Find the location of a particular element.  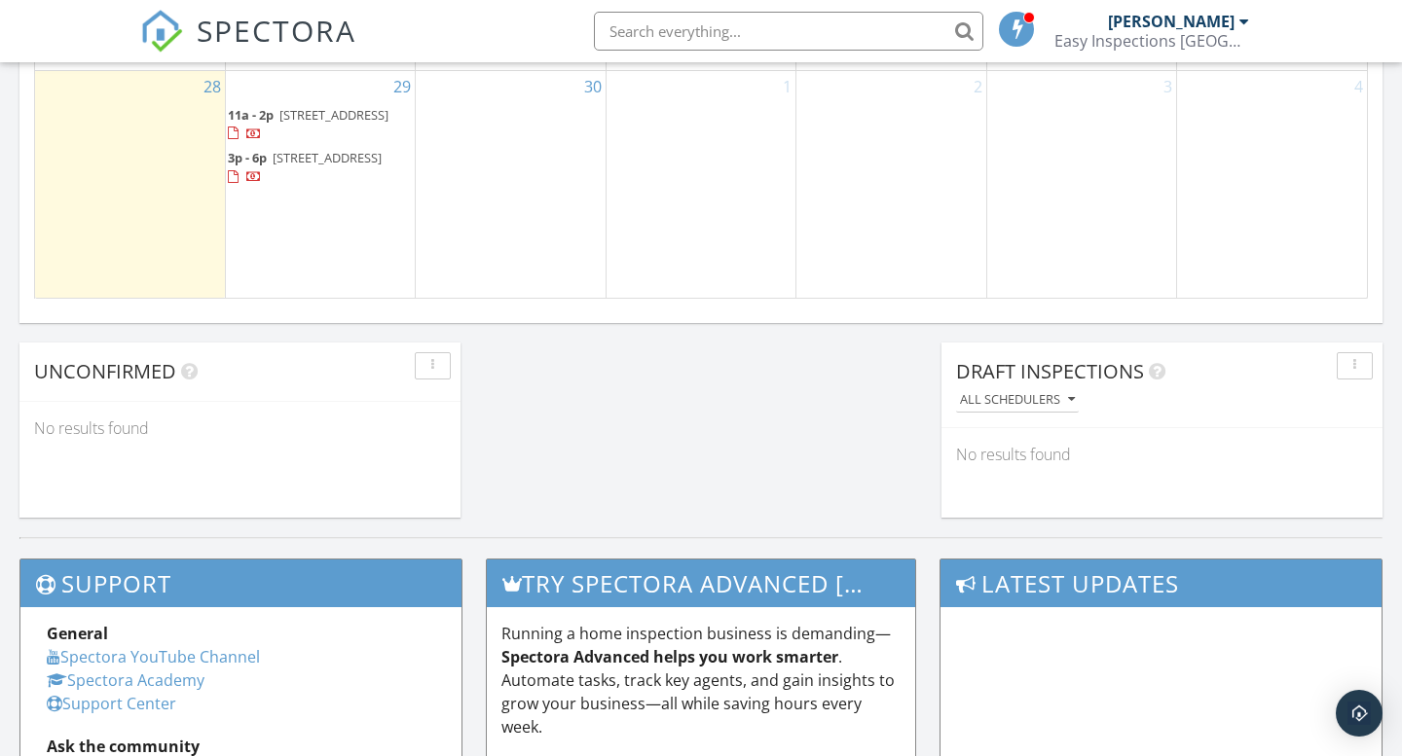

img: The Best Home Inspection Software - Spectora is located at coordinates (162, 31).